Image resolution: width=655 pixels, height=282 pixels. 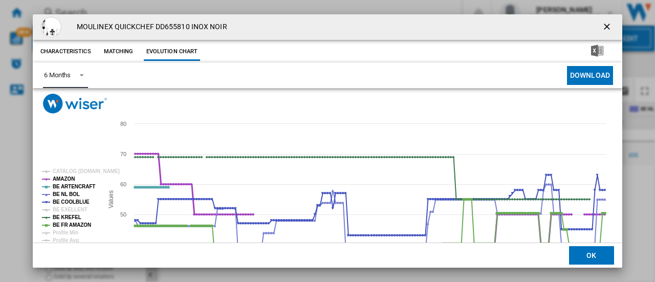 I want to click on div: 6 Months, so click(x=57, y=75).